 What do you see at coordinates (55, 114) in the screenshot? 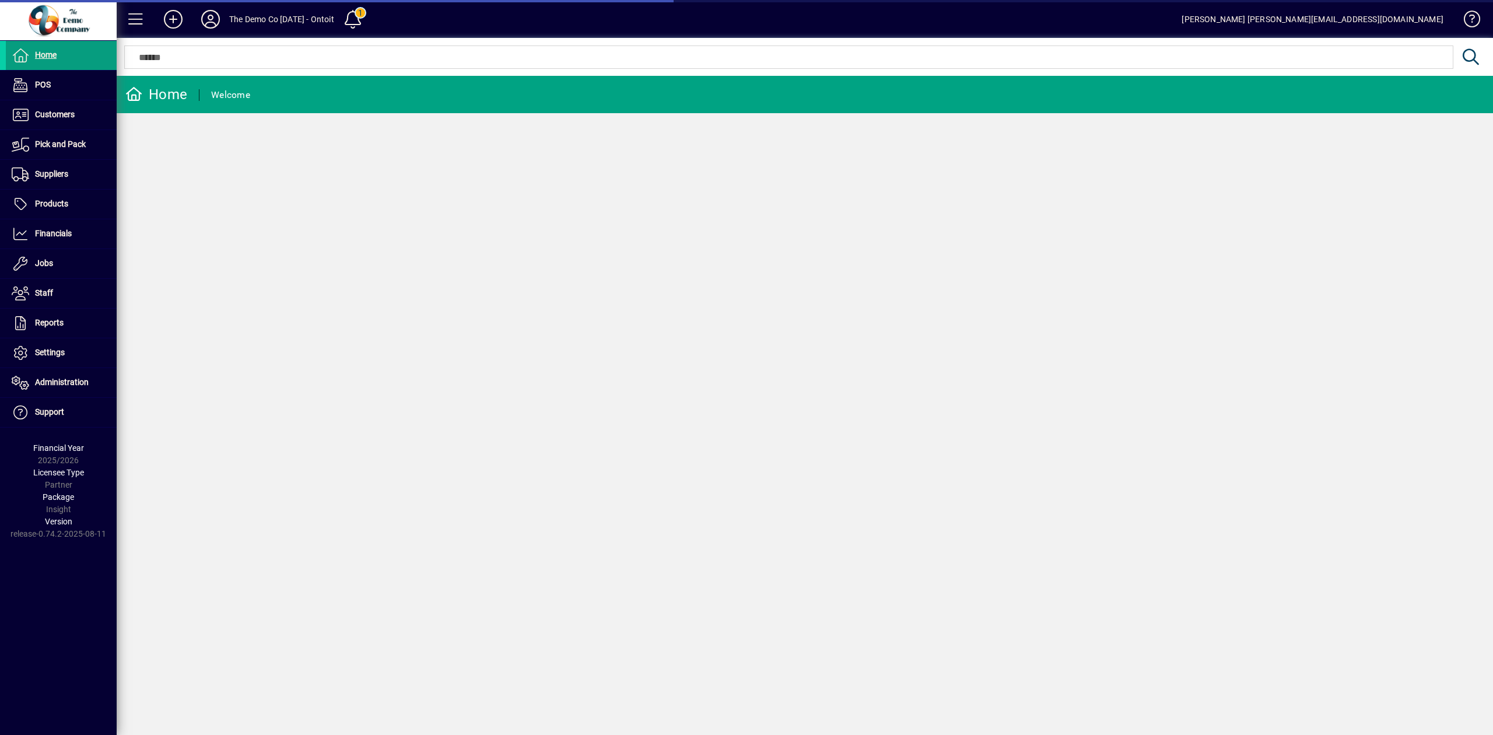
I see `span: Customers` at bounding box center [55, 114].